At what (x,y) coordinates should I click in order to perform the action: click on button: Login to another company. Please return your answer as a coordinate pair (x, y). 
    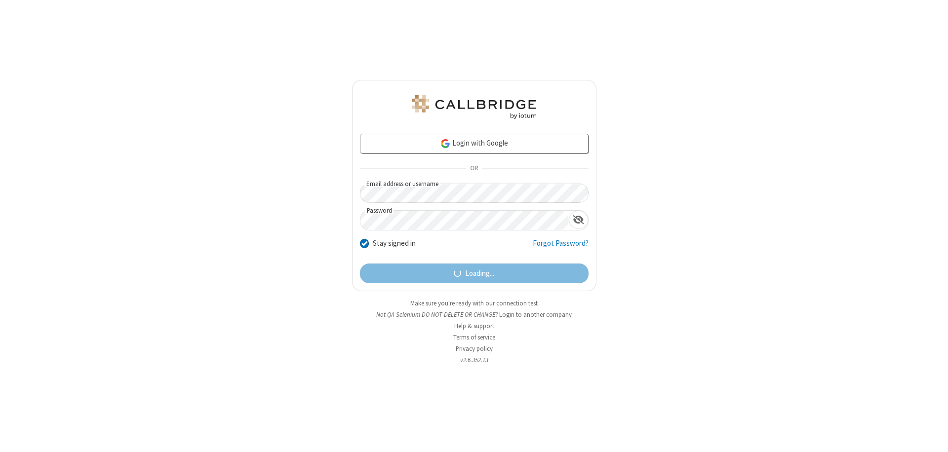
    Looking at the image, I should click on (535, 315).